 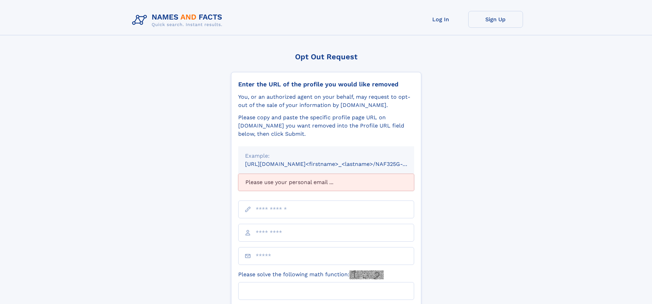 What do you see at coordinates (326, 57) in the screenshot?
I see `div: Opt Out Request` at bounding box center [326, 57].